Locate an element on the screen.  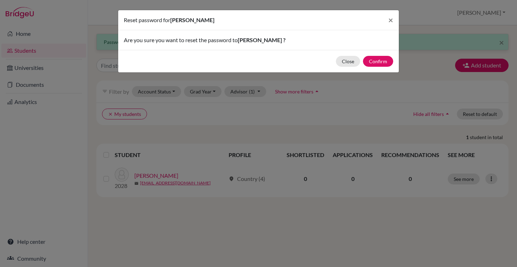
button: Confirm is located at coordinates (378, 61).